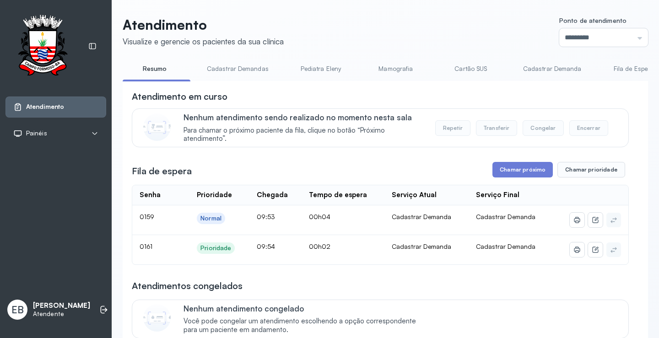 Image resolution: width=659 pixels, height=338 pixels. Describe the element at coordinates (203, 41) in the screenshot. I see `div: Visualize e gerencie os pacientes da sua clínica` at that location.